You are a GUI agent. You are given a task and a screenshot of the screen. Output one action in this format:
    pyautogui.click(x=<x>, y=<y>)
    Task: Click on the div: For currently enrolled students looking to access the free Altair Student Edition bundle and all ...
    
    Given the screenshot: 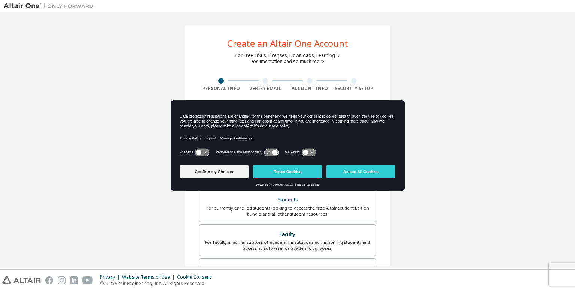 What is the action you would take?
    pyautogui.click(x=288, y=211)
    